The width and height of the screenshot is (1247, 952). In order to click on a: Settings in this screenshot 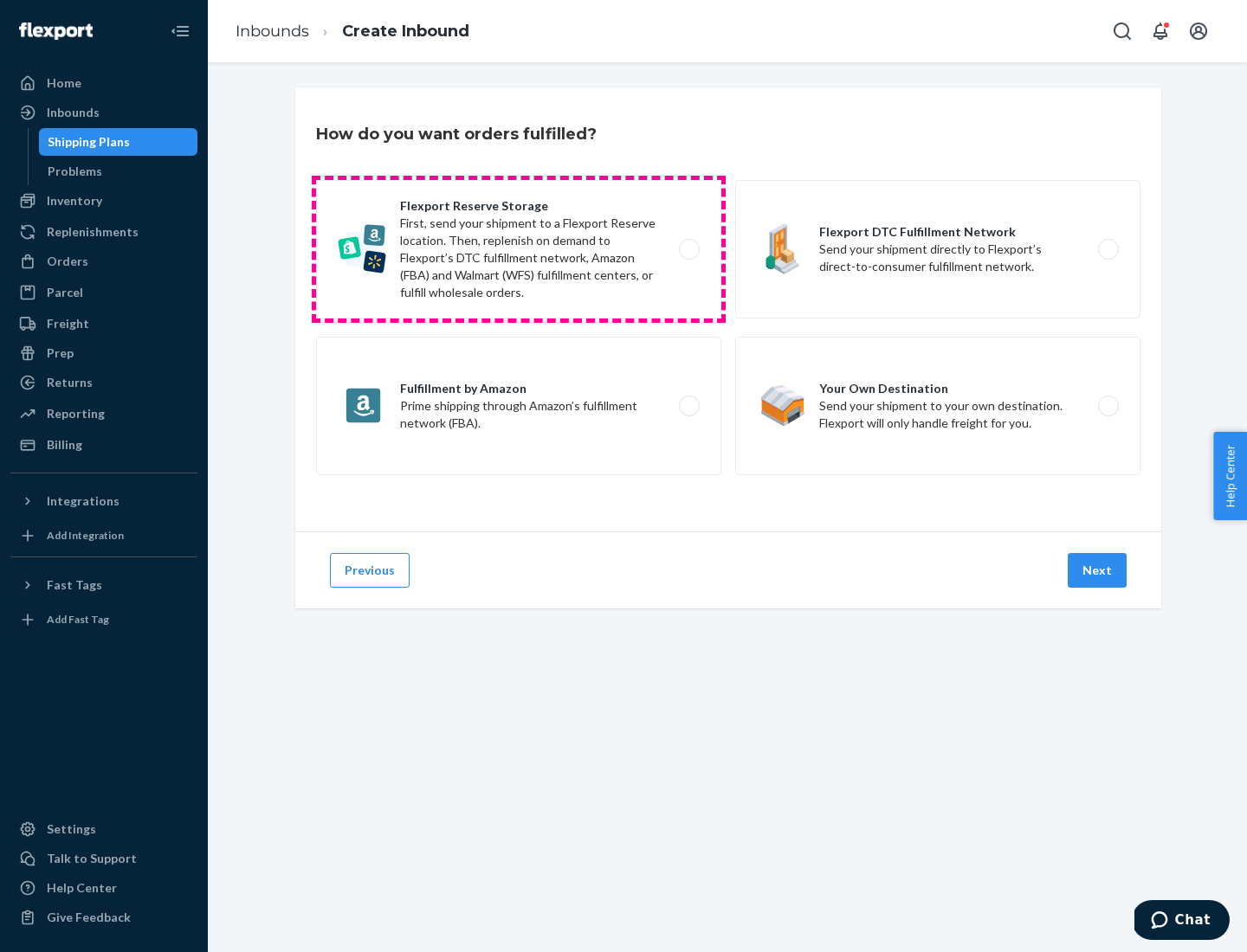, I will do `click(104, 829)`.